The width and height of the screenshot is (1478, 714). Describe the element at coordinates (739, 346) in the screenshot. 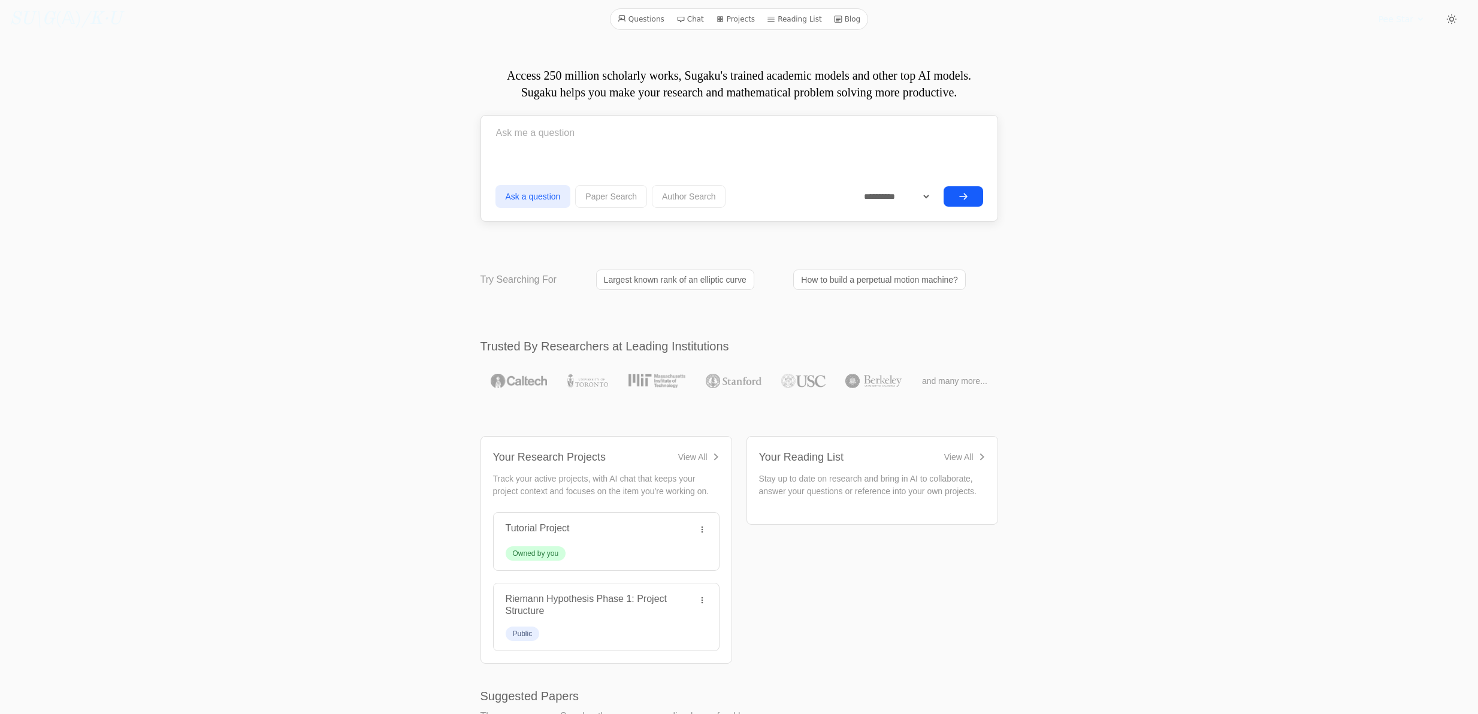

I see `h2: Trusted By Researchers at Leading Institutions` at that location.